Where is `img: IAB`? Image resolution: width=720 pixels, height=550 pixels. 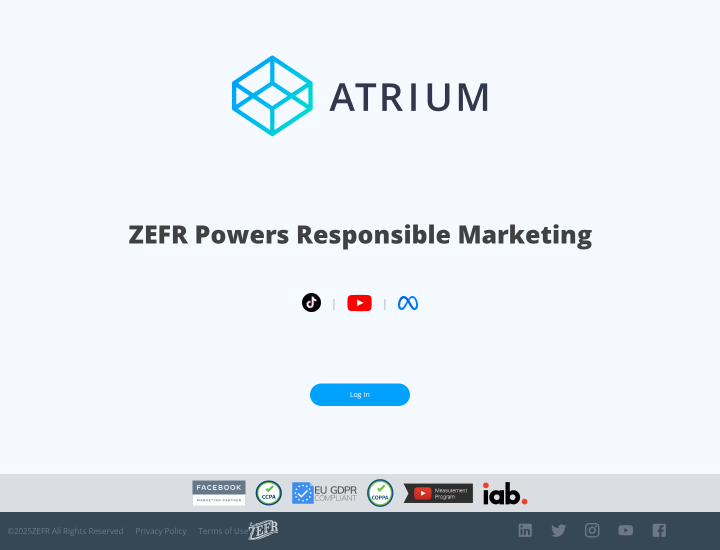
img: IAB is located at coordinates (505, 493).